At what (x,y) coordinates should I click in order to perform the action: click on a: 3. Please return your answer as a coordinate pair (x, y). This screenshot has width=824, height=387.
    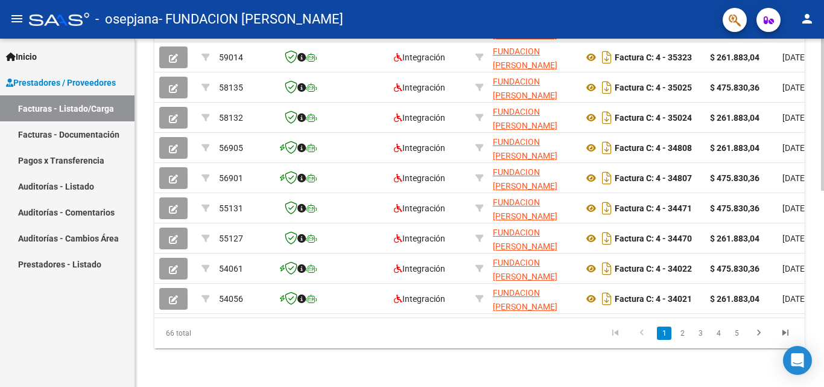
    Looking at the image, I should click on (700, 333).